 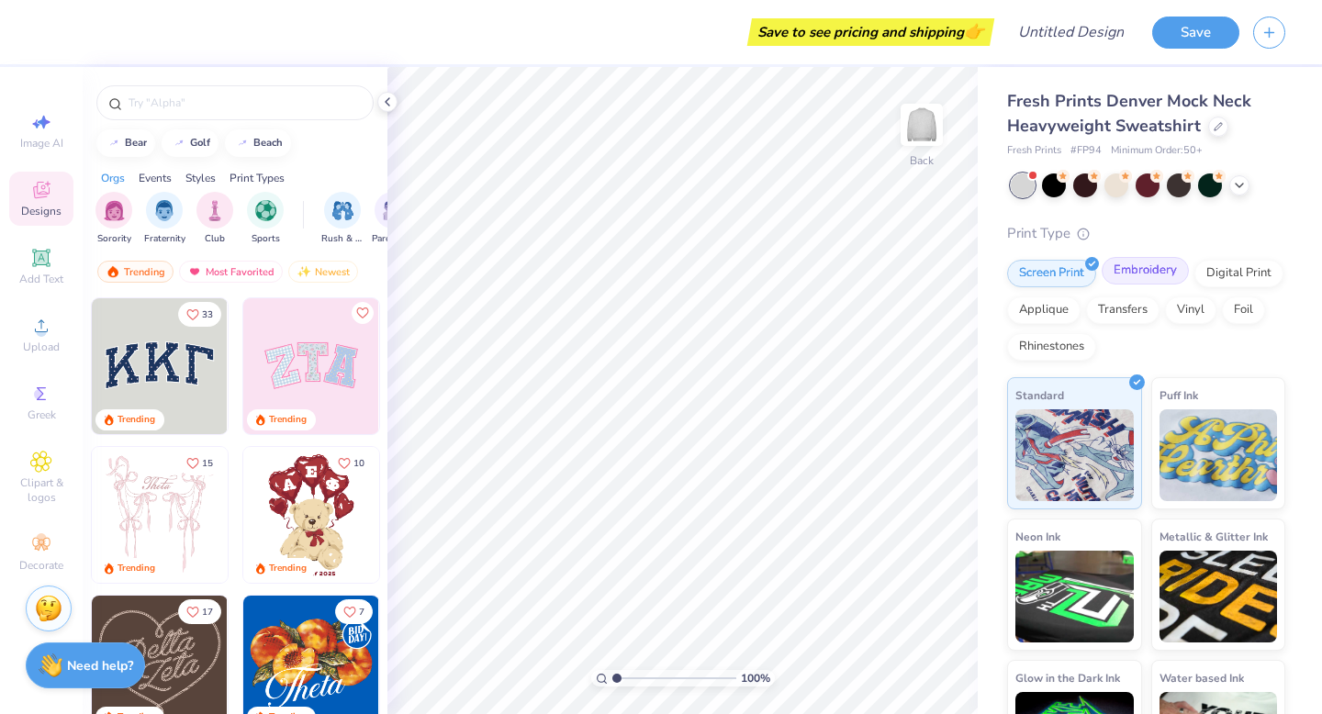 What do you see at coordinates (200, 142) in the screenshot?
I see `div: golf` at bounding box center [200, 142].